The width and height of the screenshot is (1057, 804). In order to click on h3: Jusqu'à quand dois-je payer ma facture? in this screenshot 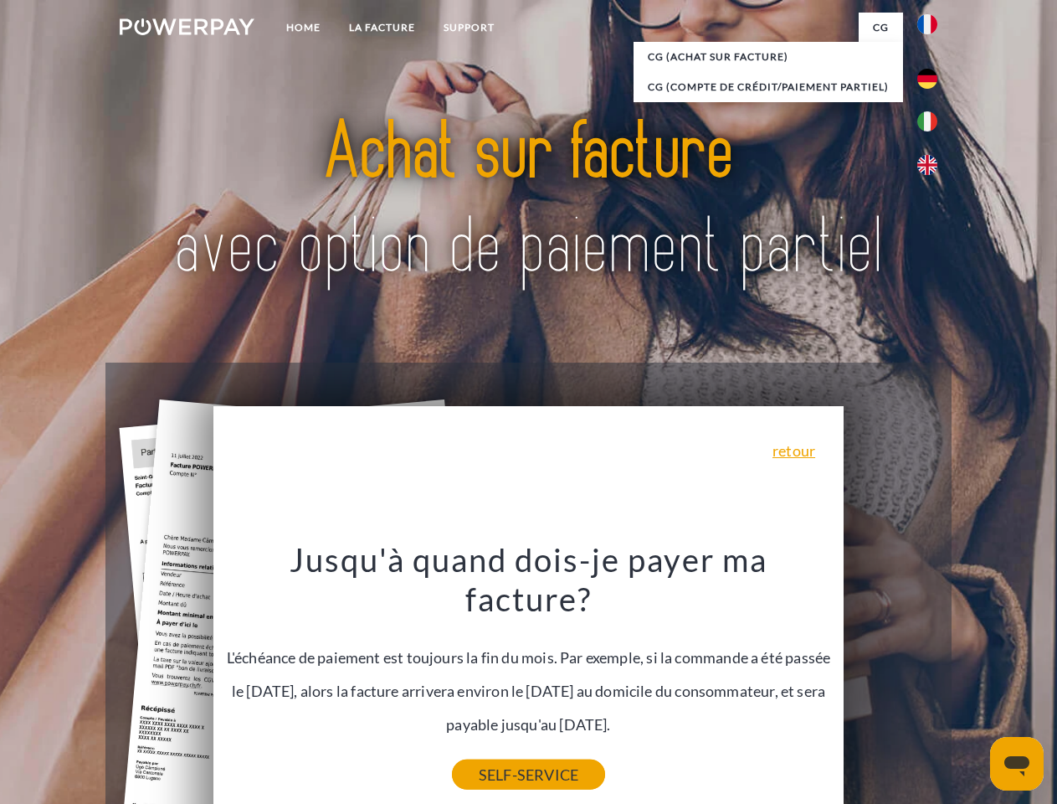, I will do `click(529, 579)`.